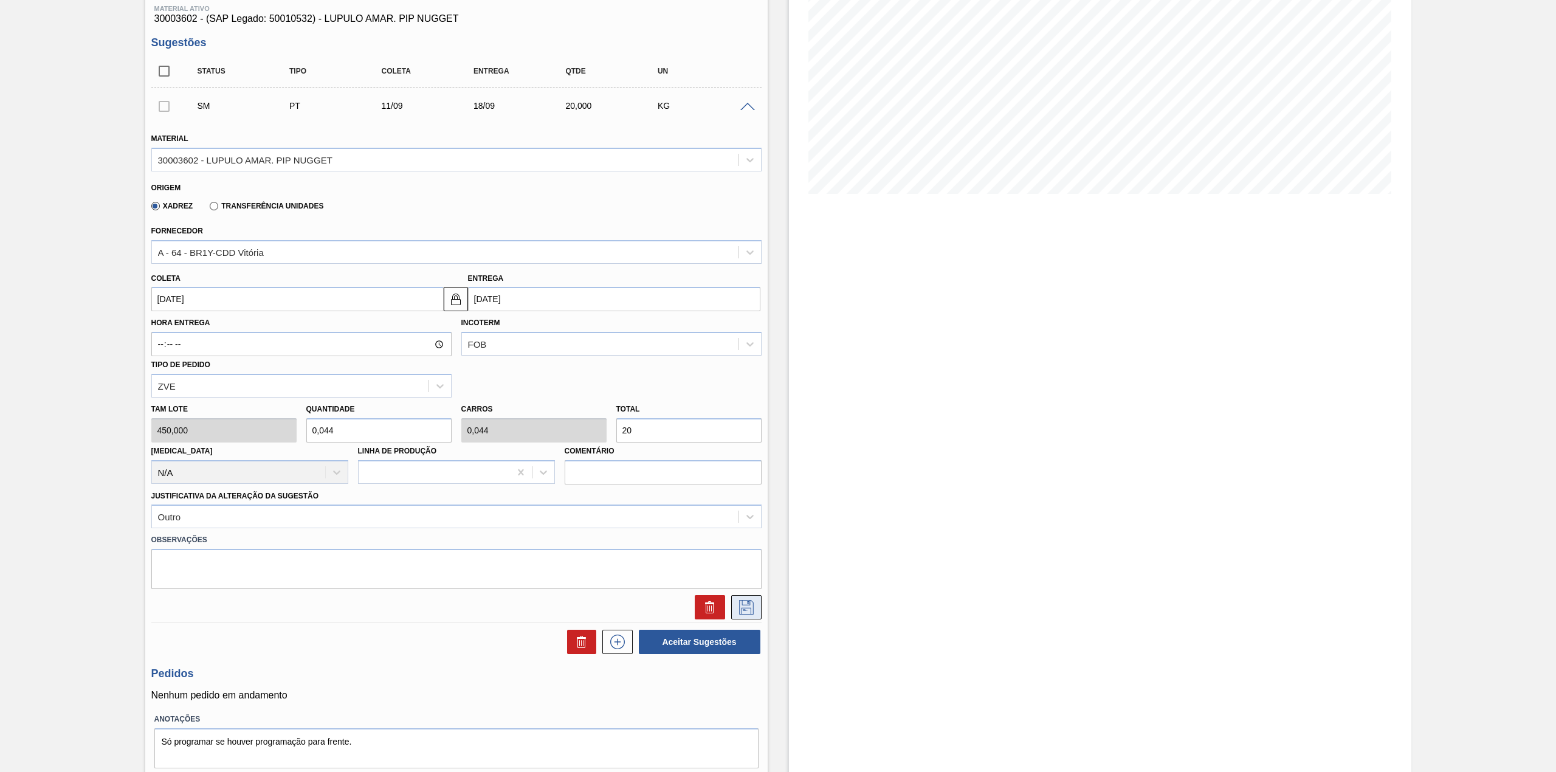 The height and width of the screenshot is (772, 1556). What do you see at coordinates (235, 496) in the screenshot?
I see `label: Justificativa da Alteração da Sugestão` at bounding box center [235, 496].